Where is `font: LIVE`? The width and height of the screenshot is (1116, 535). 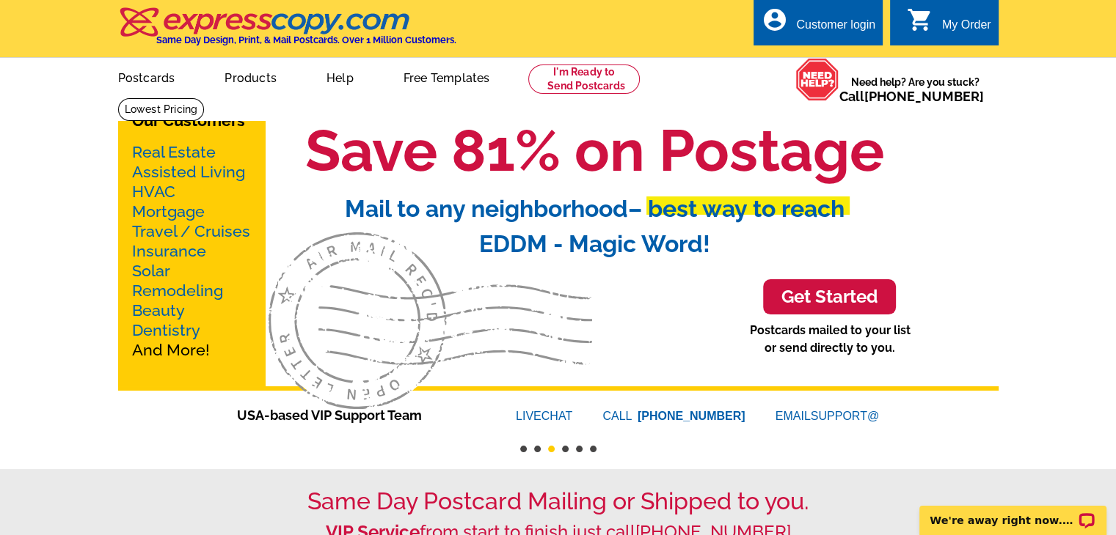 font: LIVE is located at coordinates (528, 416).